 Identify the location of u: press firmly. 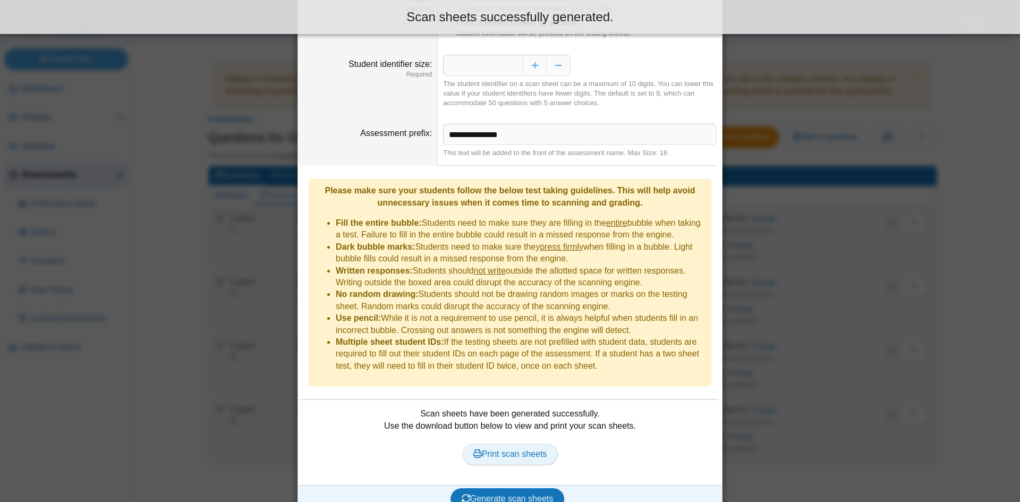
(562, 247).